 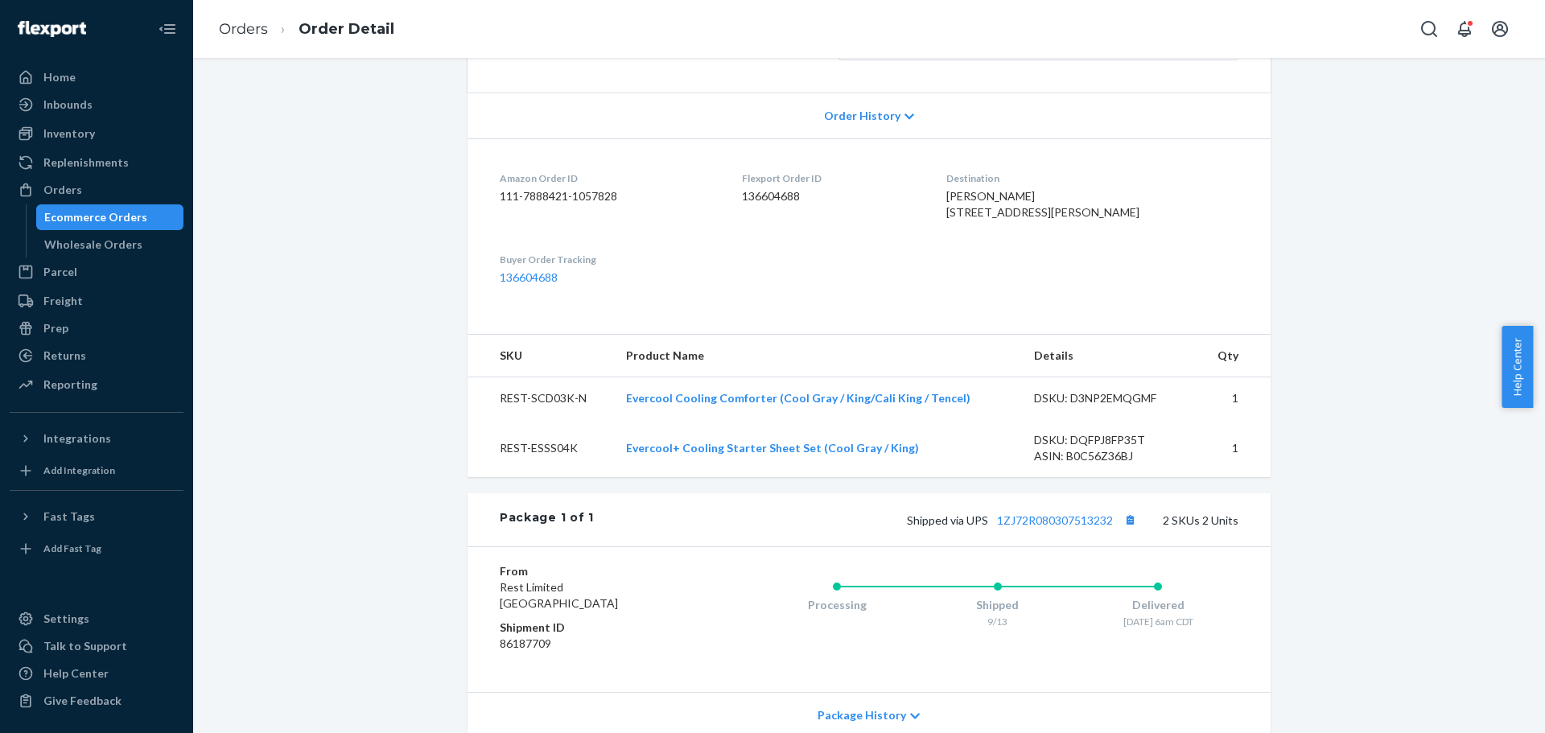 I want to click on div: Settings, so click(x=66, y=619).